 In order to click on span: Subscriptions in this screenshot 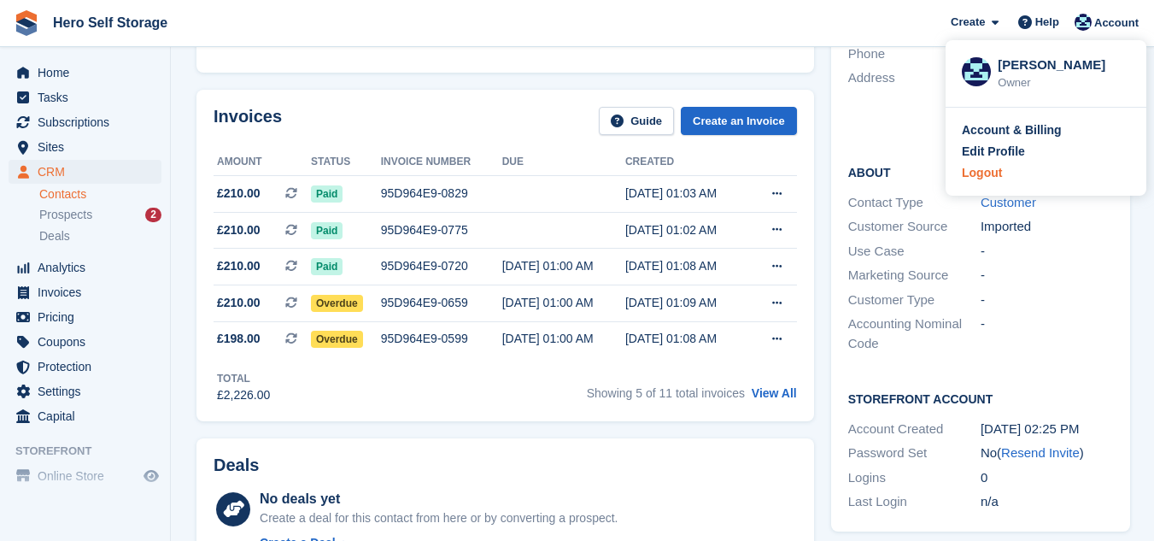, I will do `click(89, 122)`.